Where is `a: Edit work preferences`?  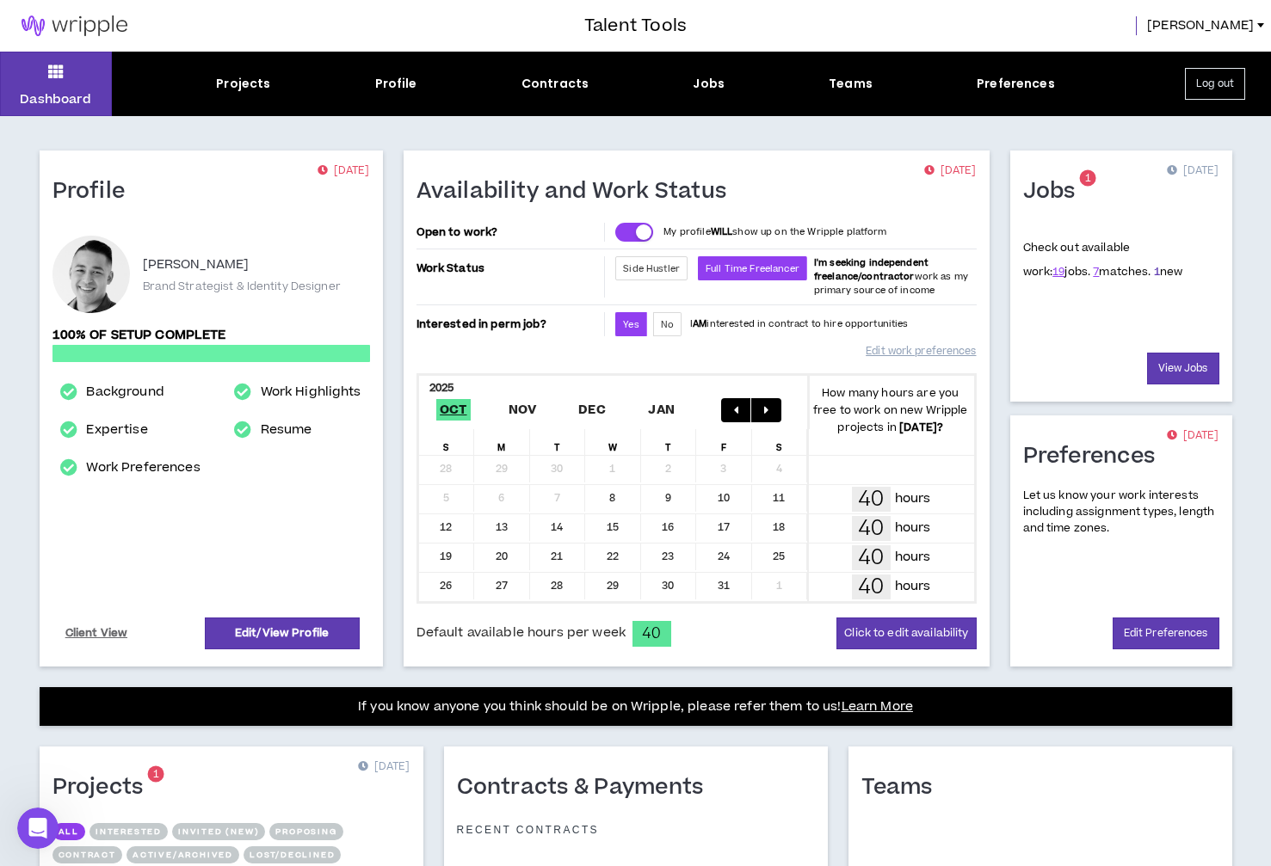 a: Edit work preferences is located at coordinates (920, 351).